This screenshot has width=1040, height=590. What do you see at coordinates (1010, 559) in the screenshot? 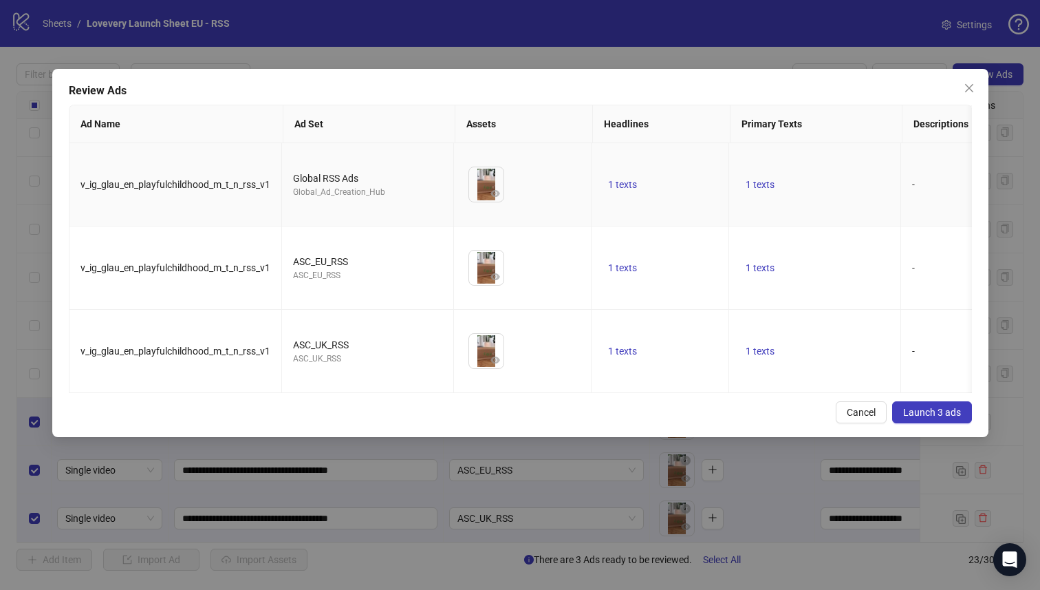
I see `div: Open Intercom Messenger` at bounding box center [1010, 559].